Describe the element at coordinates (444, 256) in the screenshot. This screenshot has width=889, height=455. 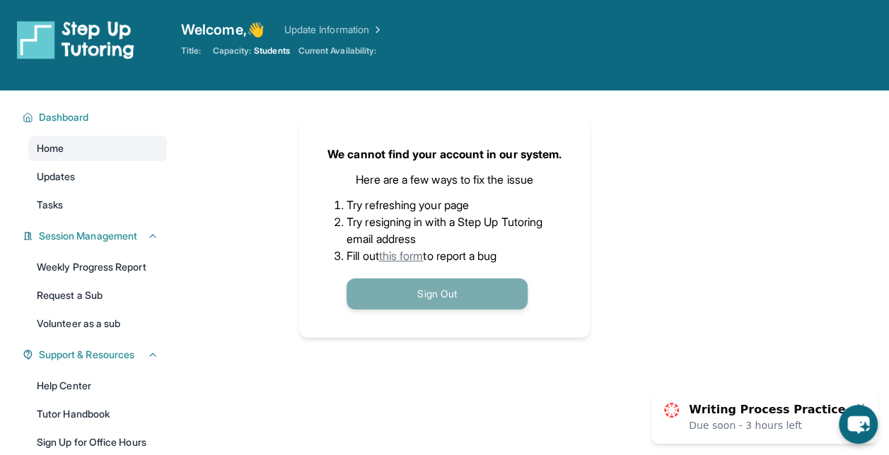
I see `li: Fill out to report a bug` at that location.